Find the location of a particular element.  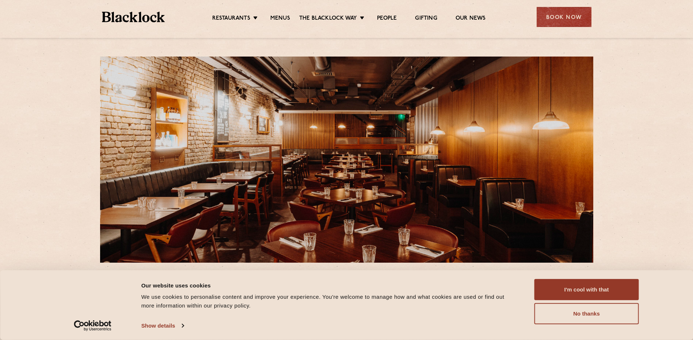

div: Book Now is located at coordinates (564, 17).